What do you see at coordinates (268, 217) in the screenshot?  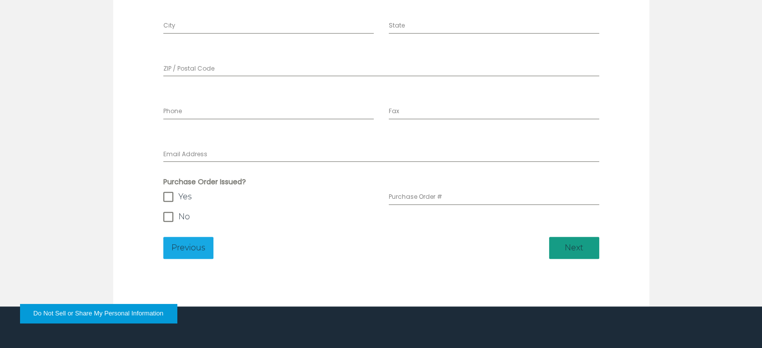 I see `label: No` at bounding box center [268, 217].